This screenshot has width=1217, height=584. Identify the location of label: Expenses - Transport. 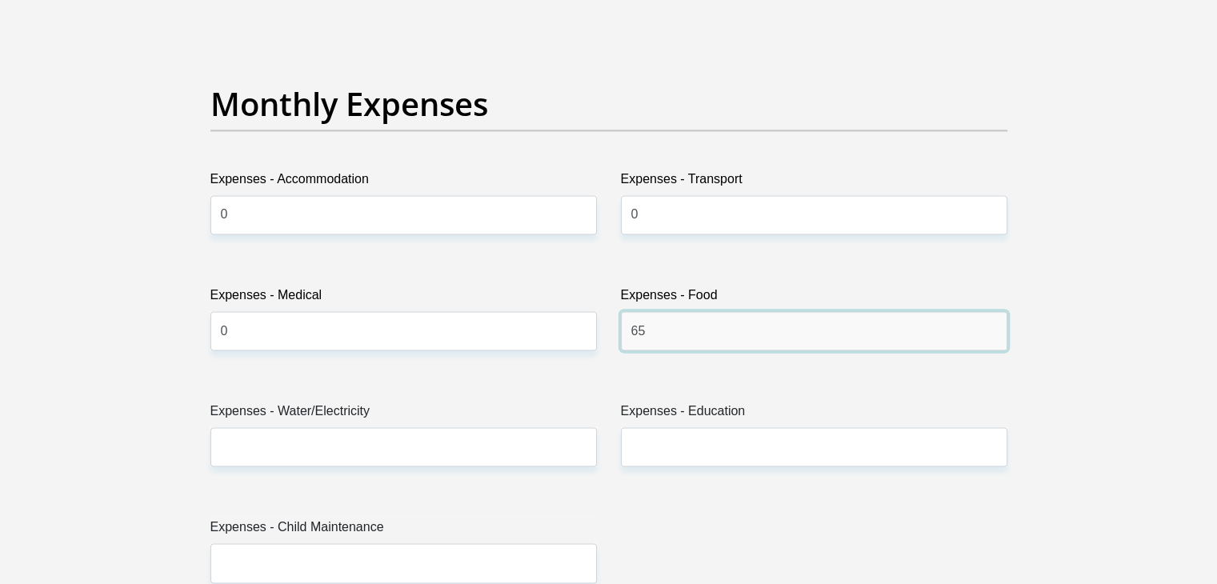
(814, 182).